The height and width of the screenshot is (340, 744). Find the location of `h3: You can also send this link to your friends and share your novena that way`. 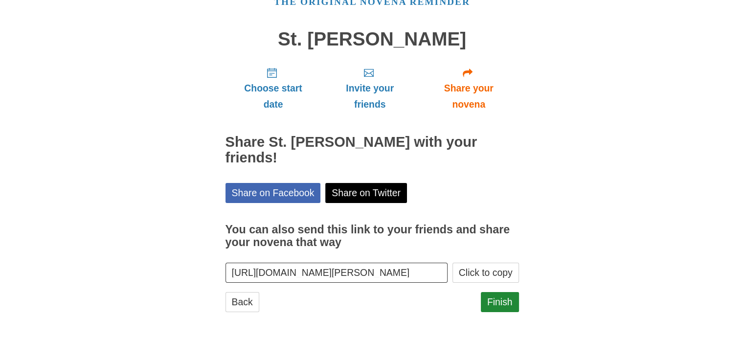

h3: You can also send this link to your friends and share your novena that way is located at coordinates (372, 236).